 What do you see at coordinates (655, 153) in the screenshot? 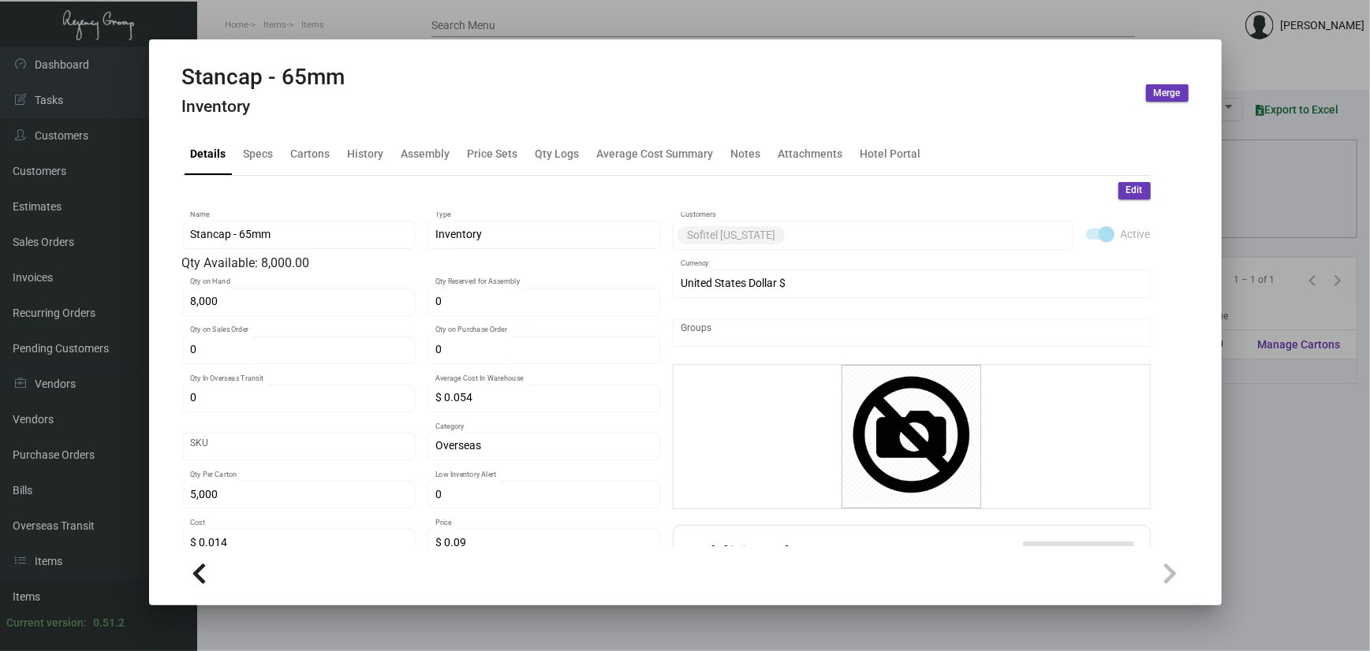
I see `div: Average Cost Summary` at bounding box center [655, 153].